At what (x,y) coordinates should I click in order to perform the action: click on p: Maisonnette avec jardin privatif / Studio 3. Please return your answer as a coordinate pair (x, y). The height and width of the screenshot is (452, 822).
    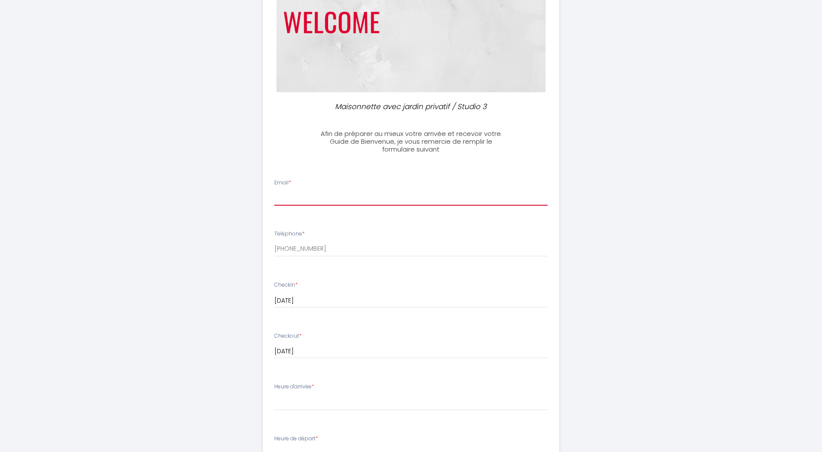
    Looking at the image, I should click on (411, 107).